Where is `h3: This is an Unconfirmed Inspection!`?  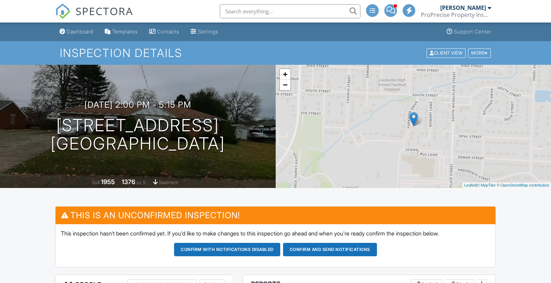
h3: This is an Unconfirmed Inspection! is located at coordinates (276, 215).